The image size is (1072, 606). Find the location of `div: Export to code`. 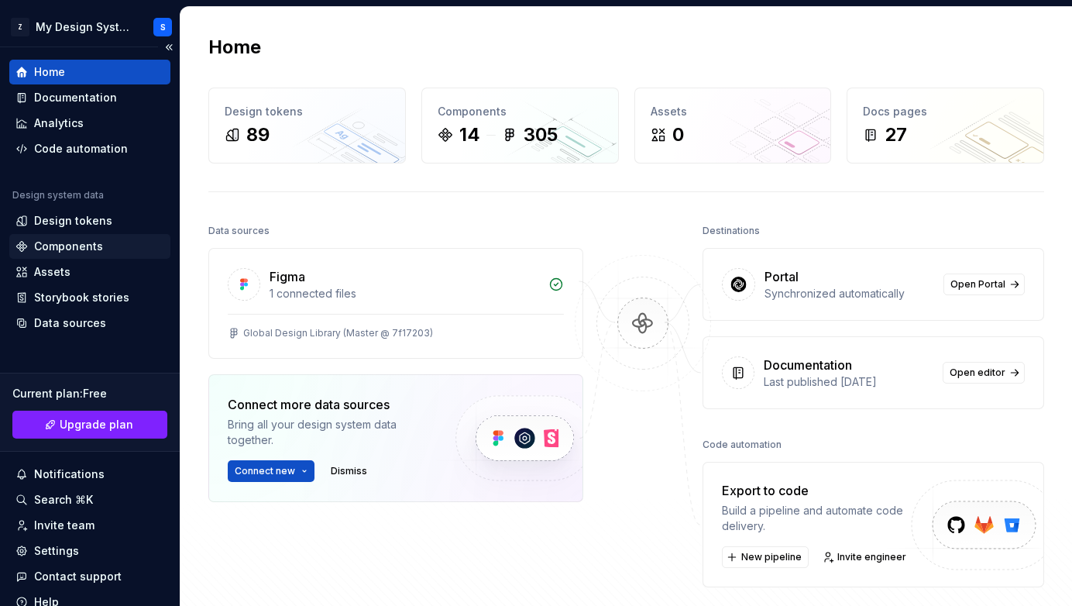

div: Export to code is located at coordinates (817, 490).